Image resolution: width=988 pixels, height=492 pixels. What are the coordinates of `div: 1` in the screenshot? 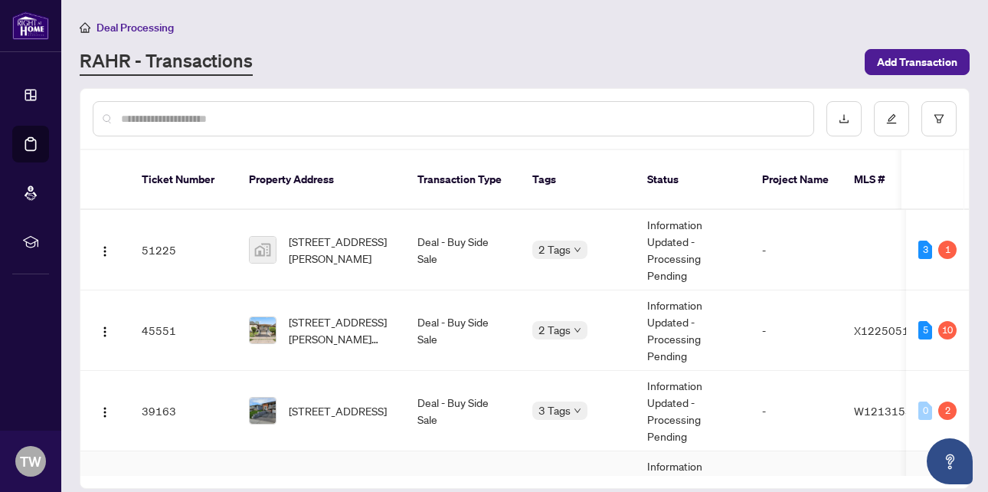 It's located at (947, 250).